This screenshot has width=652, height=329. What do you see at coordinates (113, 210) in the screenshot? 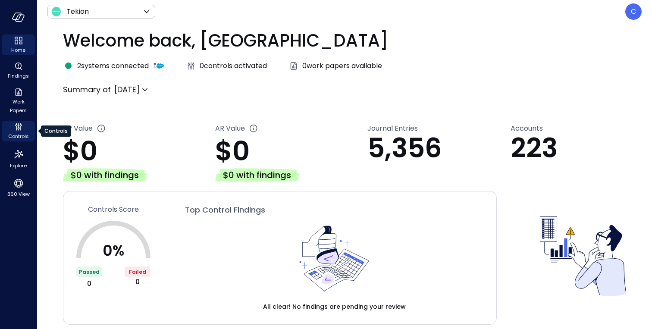
I see `a: Controls Score` at bounding box center [113, 210].